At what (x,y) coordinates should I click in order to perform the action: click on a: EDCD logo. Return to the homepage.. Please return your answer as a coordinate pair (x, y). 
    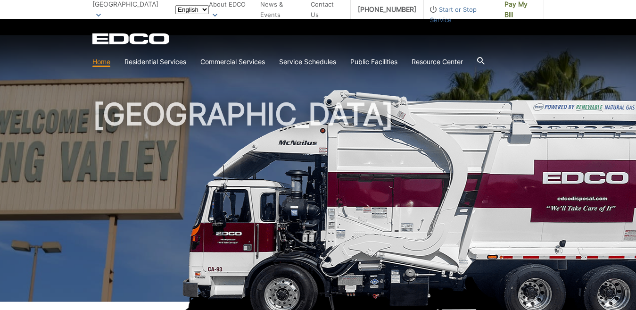
    Looking at the image, I should click on (131, 39).